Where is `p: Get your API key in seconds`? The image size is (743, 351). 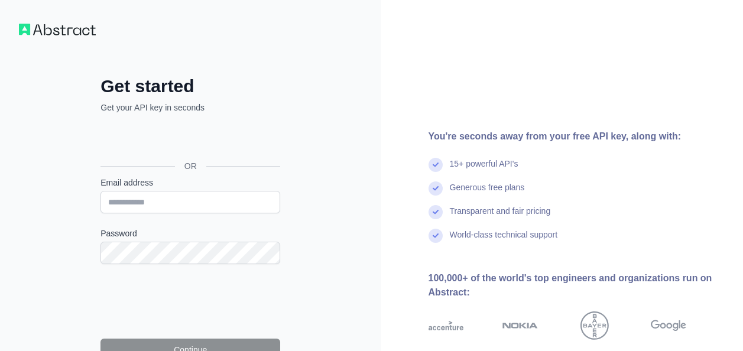 p: Get your API key in seconds is located at coordinates (190, 108).